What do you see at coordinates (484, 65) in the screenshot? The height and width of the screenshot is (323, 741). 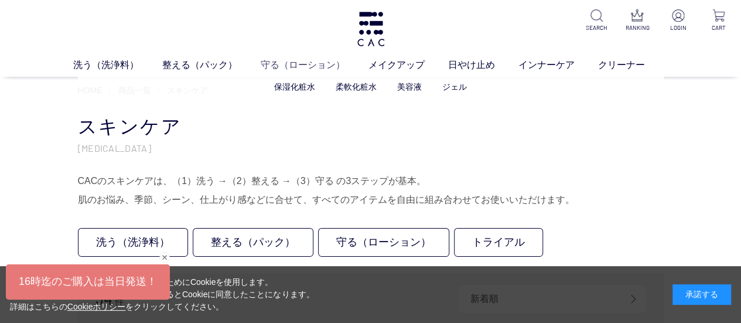 I see `a: 日やけ止め` at bounding box center [484, 65].